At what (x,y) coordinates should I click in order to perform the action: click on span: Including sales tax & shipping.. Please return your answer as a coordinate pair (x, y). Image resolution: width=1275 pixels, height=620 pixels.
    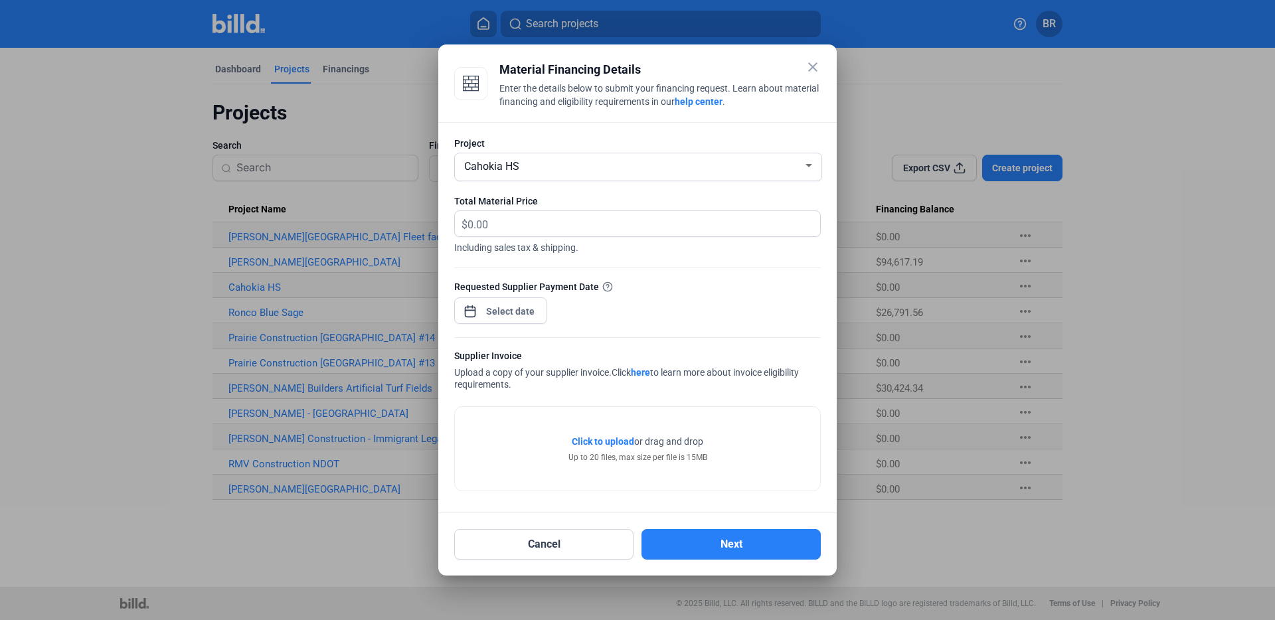
    Looking at the image, I should click on (638, 246).